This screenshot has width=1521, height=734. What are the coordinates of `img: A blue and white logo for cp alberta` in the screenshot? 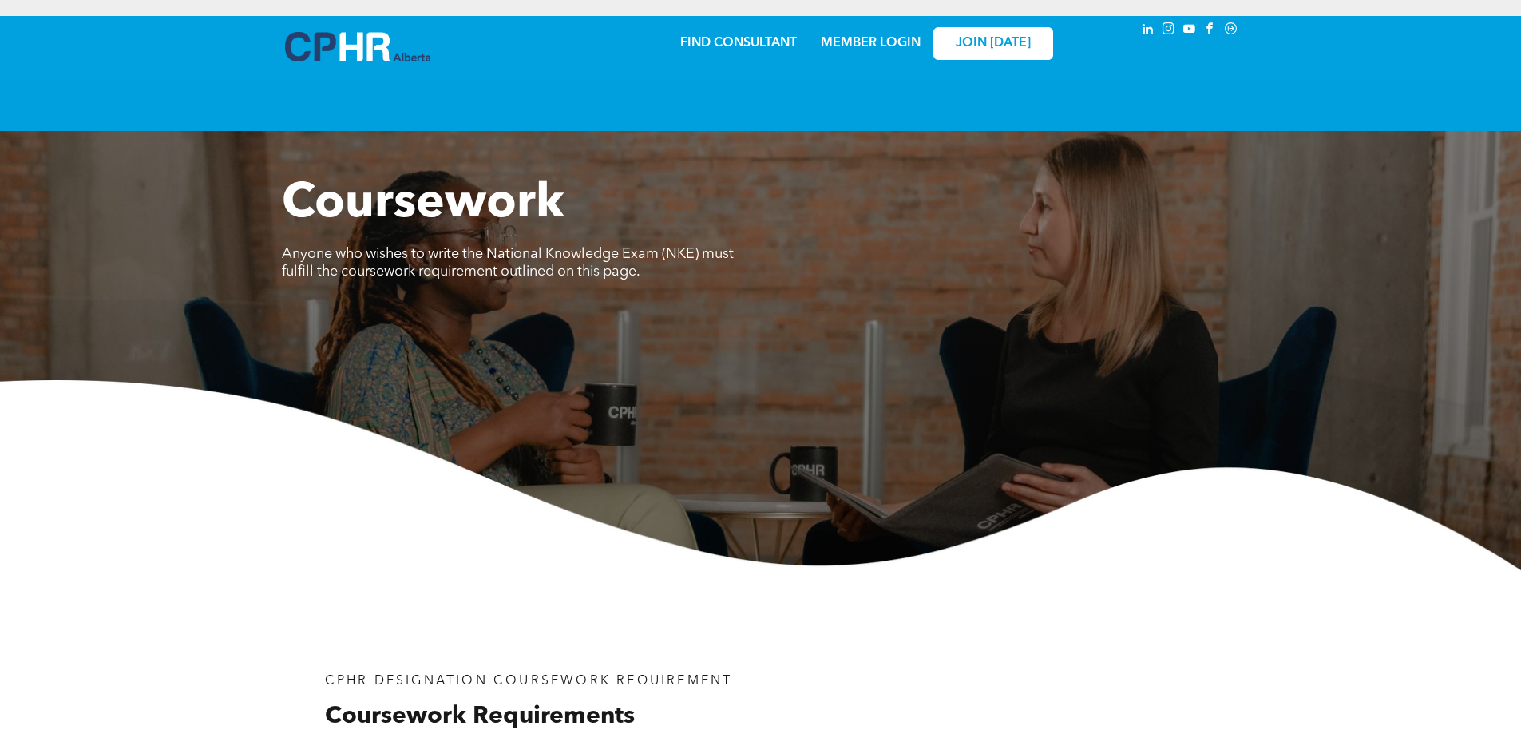 It's located at (358, 46).